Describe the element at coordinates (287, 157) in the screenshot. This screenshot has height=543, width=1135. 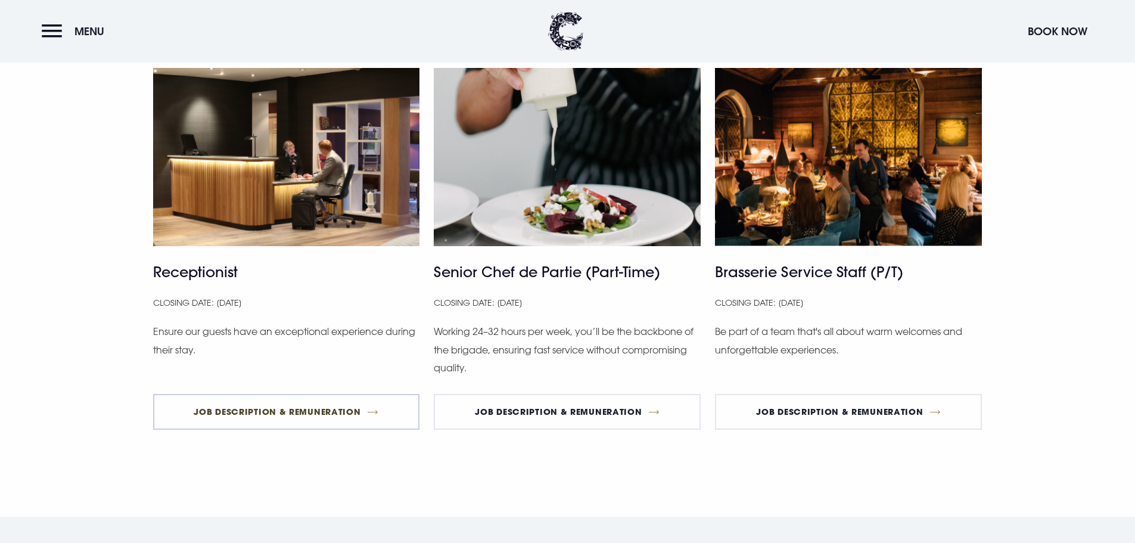
I see `img: Hotel in Bangor Northern Ireland` at that location.